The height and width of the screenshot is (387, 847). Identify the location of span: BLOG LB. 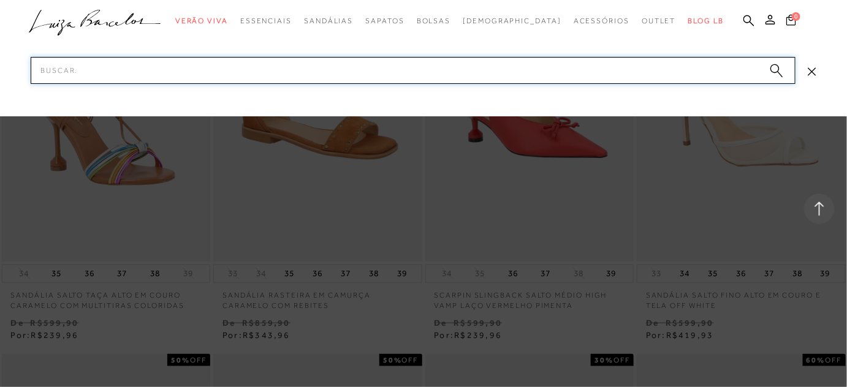
(706, 21).